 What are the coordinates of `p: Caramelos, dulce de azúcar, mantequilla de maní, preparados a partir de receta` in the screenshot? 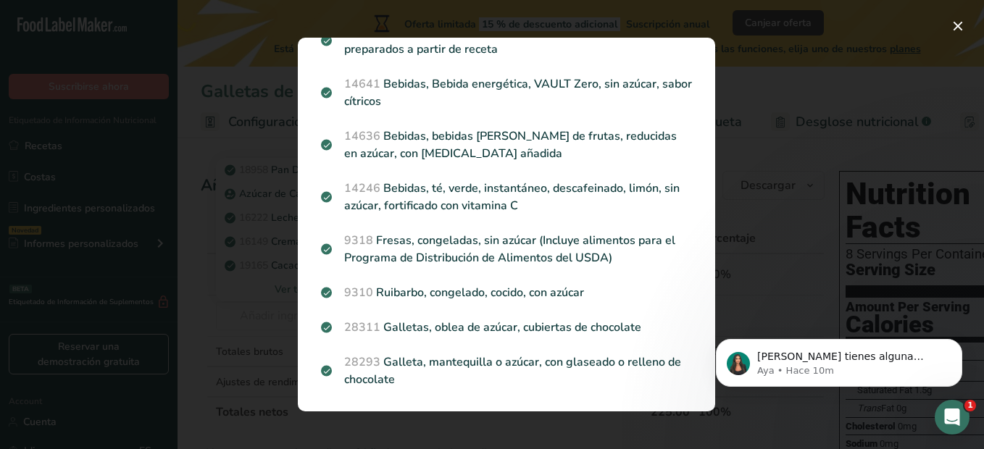 It's located at (507, 41).